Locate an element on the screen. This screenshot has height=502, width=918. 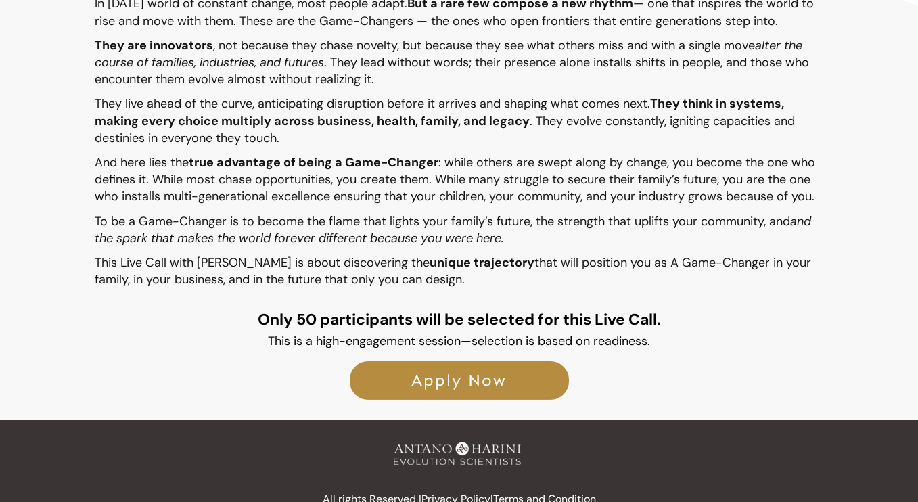
strong: true advantage of being a Game-Changer is located at coordinates (313, 162).